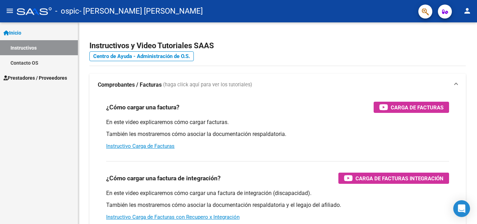 Image resolution: width=477 pixels, height=224 pixels. I want to click on strong: Comprobantes / Facturas, so click(130, 85).